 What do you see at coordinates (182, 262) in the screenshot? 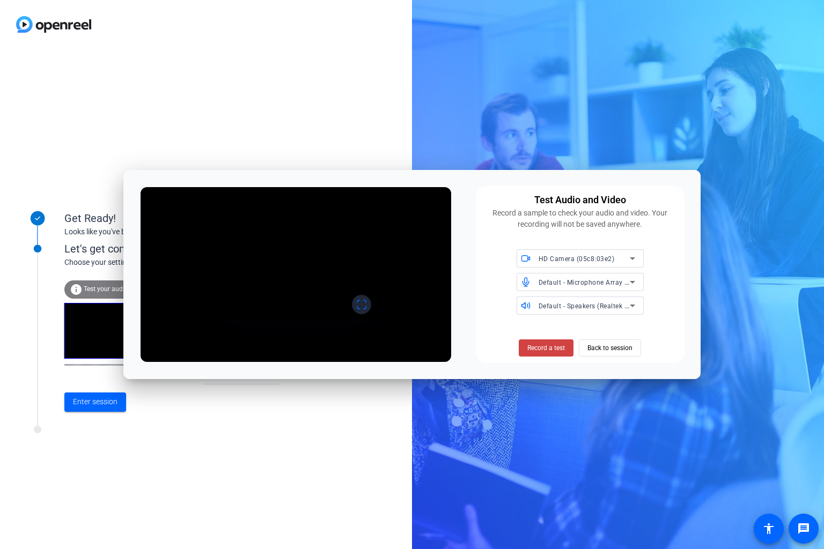
I see `div: Choose your settings` at bounding box center [182, 262].